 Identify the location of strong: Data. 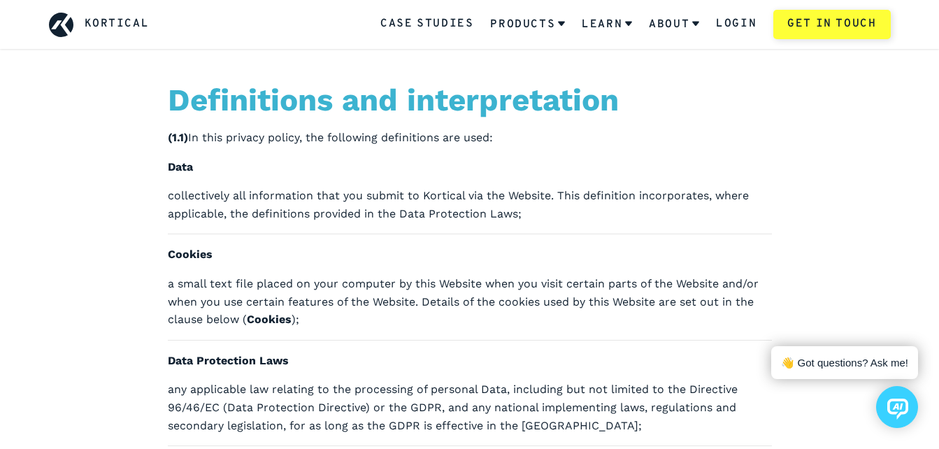
(180, 166).